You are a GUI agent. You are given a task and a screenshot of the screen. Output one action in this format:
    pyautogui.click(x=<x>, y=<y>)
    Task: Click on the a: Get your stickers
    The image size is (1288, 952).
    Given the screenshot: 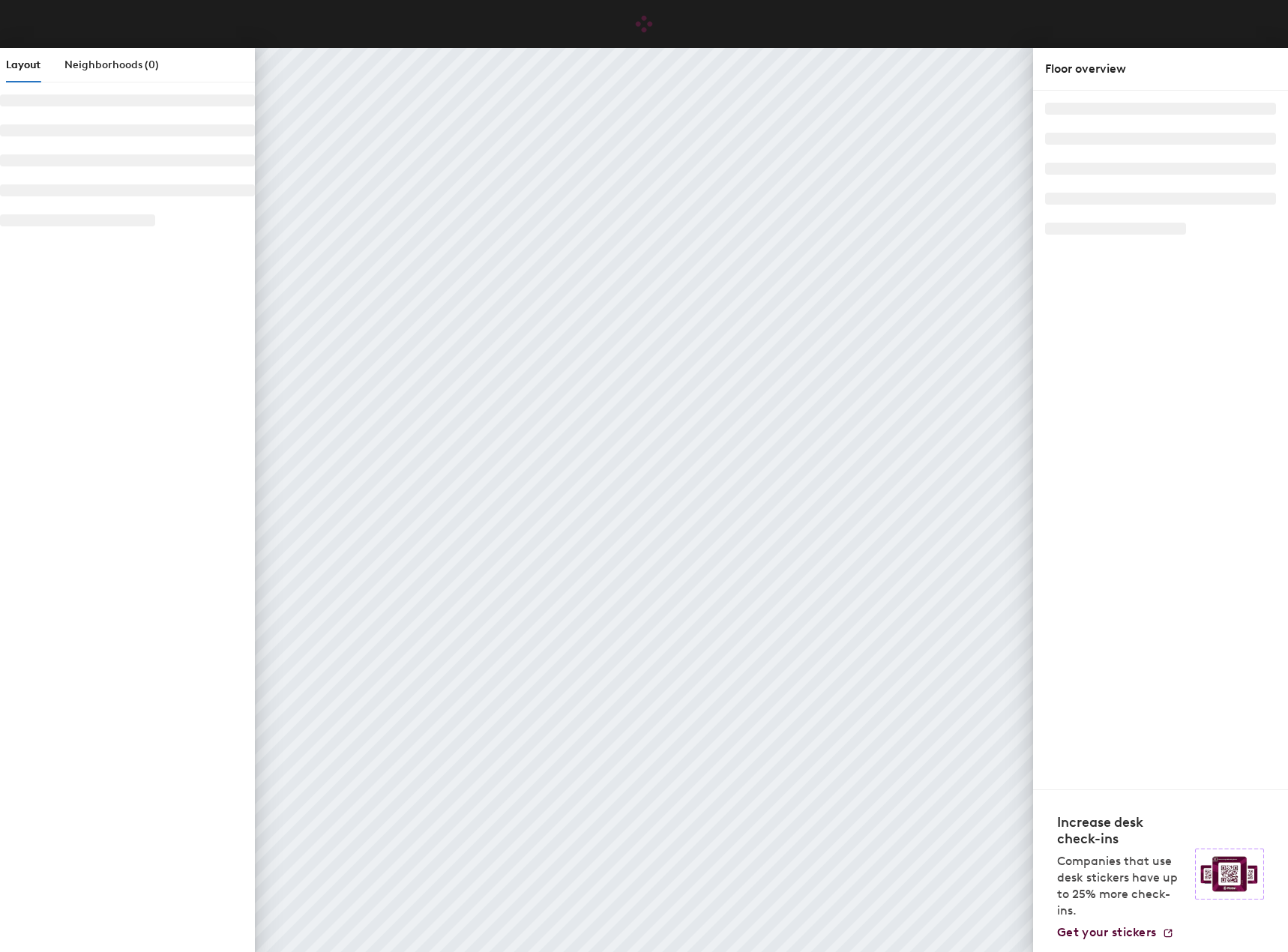 What is the action you would take?
    pyautogui.click(x=1115, y=933)
    